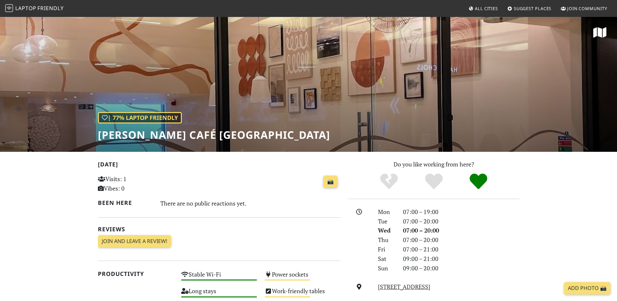 The width and height of the screenshot is (617, 301). What do you see at coordinates (26, 8) in the screenshot?
I see `span: Laptop` at bounding box center [26, 8].